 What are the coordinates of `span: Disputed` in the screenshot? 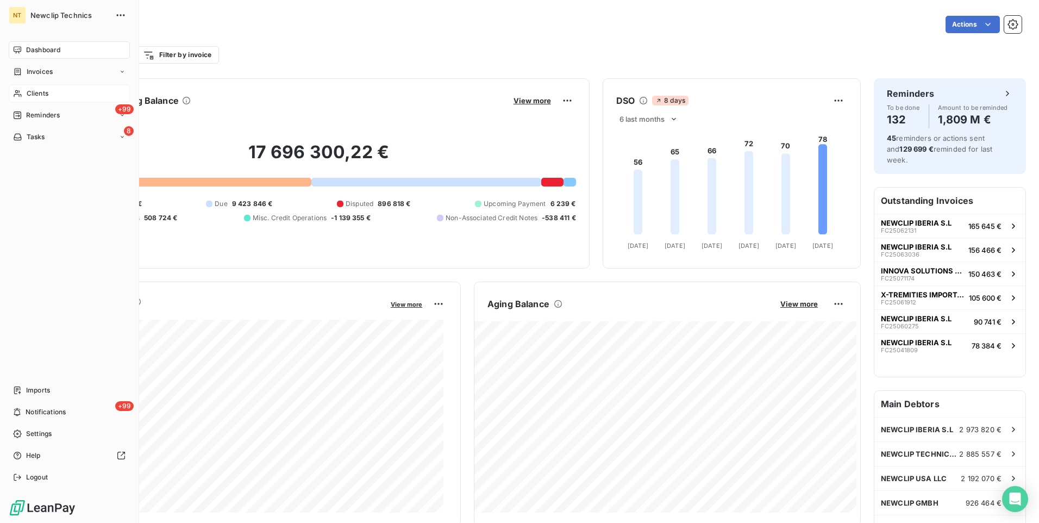 It's located at (359, 204).